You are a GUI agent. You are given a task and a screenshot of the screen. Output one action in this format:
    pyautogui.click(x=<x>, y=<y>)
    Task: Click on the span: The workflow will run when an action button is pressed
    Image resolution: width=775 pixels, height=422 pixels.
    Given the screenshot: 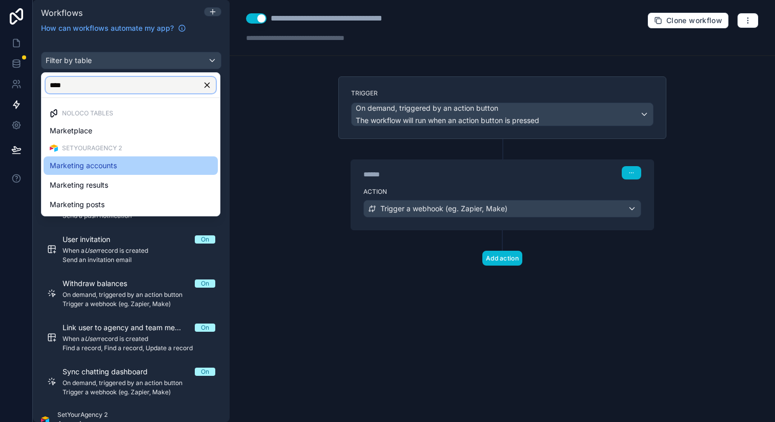 What is the action you would take?
    pyautogui.click(x=447, y=120)
    